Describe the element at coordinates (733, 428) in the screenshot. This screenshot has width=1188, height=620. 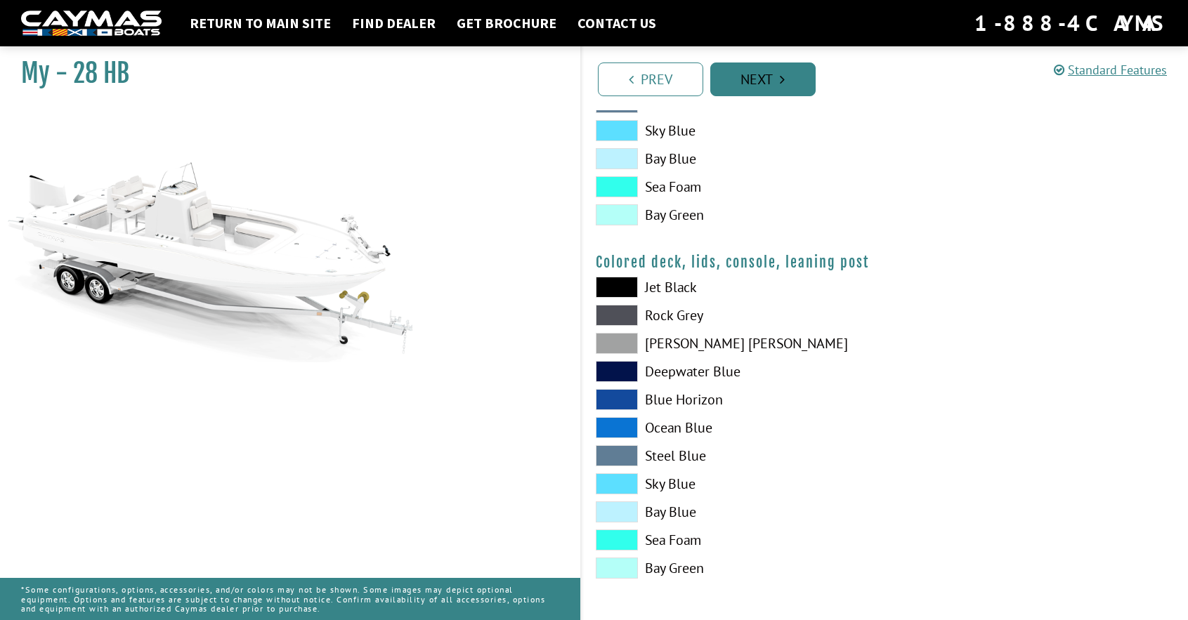
I see `label: Ocean Blue` at that location.